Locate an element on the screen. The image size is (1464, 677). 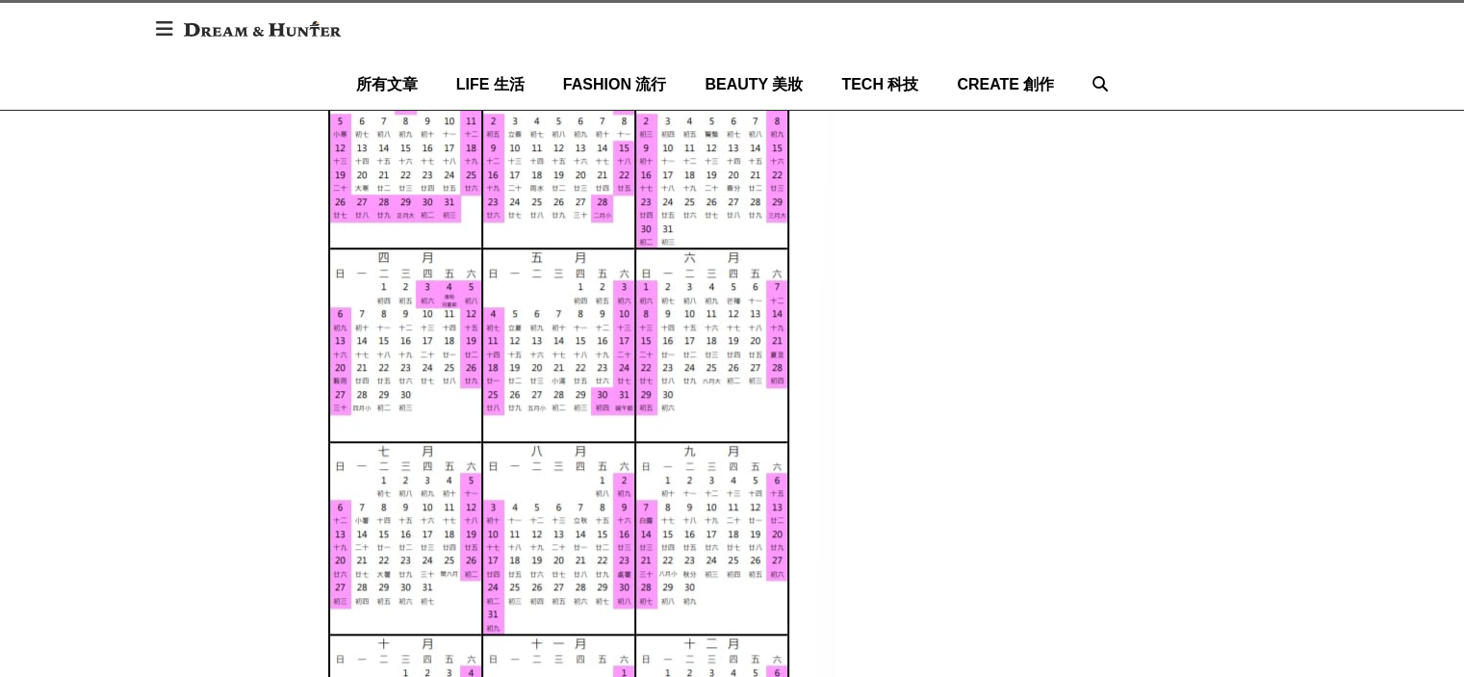
span: CREATE 創作 is located at coordinates (1005, 84).